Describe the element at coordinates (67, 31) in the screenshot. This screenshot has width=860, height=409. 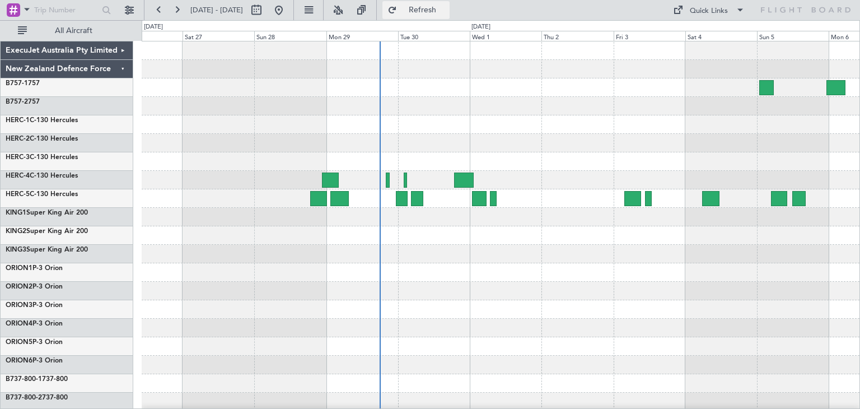
I see `button: All Aircraft` at that location.